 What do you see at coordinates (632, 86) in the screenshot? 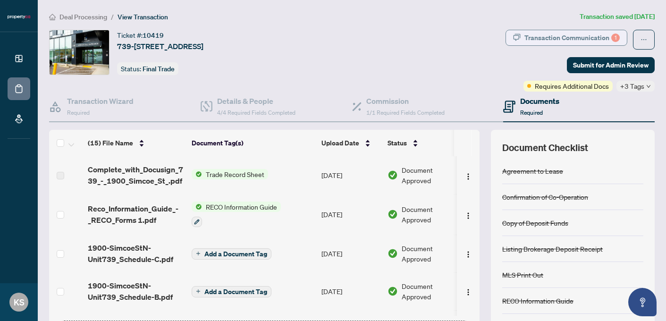
I see `span: +3 Tags` at bounding box center [632, 86].